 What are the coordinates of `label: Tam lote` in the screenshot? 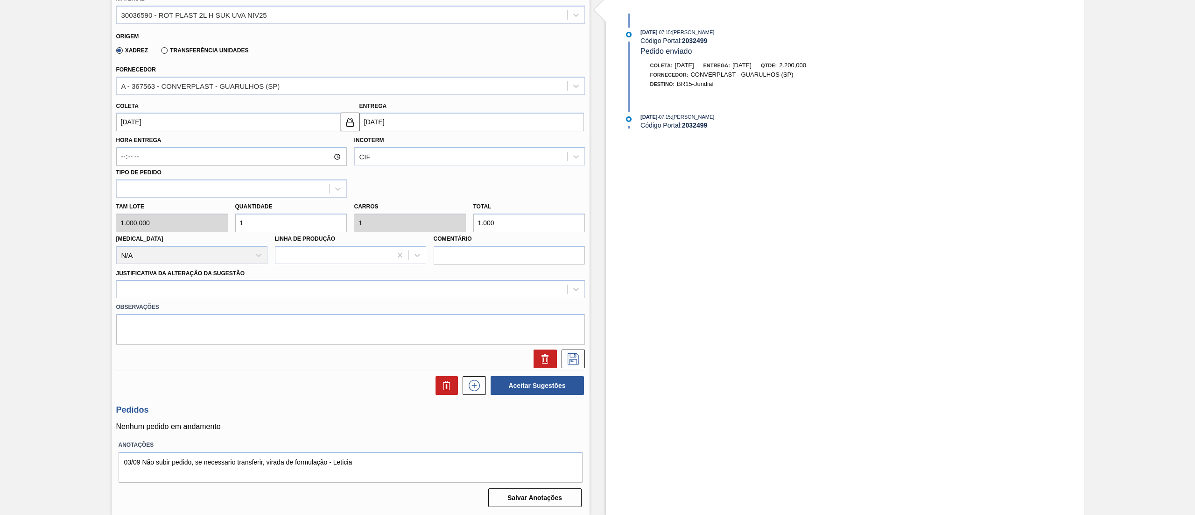 It's located at (172, 206).